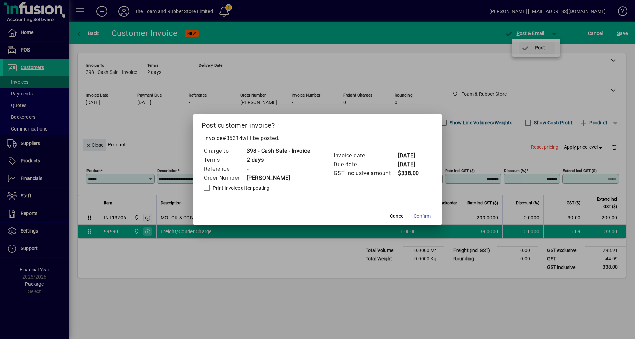 This screenshot has height=339, width=635. What do you see at coordinates (397, 216) in the screenshot?
I see `span: Cancel` at bounding box center [397, 216].